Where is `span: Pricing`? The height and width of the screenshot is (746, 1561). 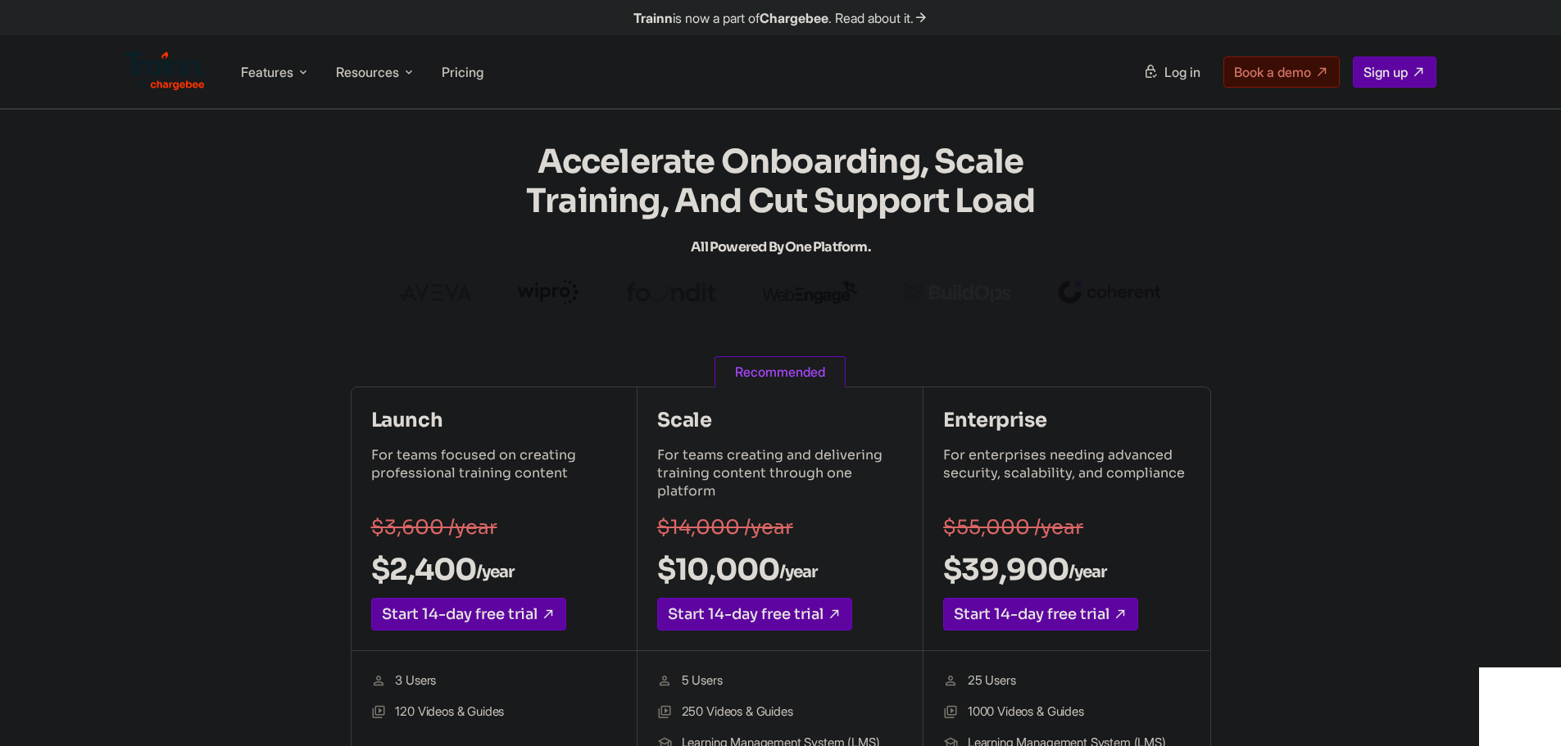
span: Pricing is located at coordinates (462, 72).